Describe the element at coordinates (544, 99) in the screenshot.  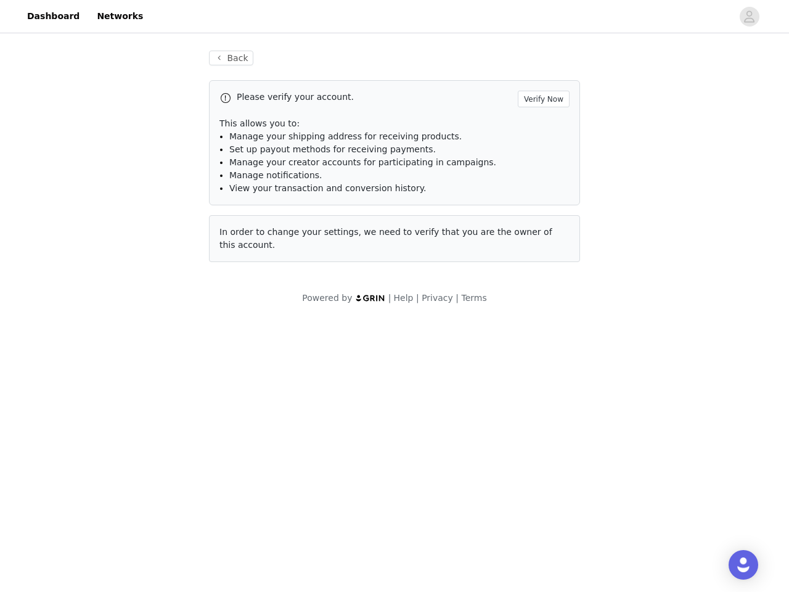
I see `button: Verify Now` at that location.